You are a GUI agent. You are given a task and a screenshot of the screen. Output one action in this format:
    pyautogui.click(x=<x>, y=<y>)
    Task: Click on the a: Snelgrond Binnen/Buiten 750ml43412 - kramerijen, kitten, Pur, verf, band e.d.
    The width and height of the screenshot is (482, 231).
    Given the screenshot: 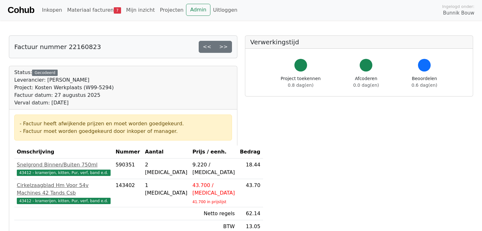 What is the action you would take?
    pyautogui.click(x=64, y=169)
    